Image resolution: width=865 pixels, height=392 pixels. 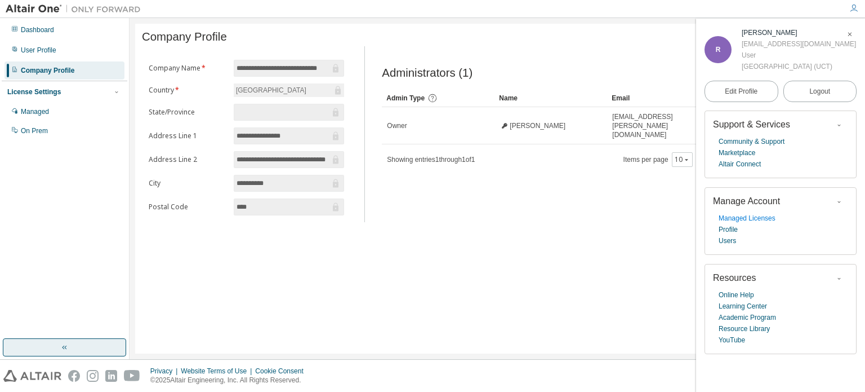 I want to click on a: Users, so click(x=727, y=241).